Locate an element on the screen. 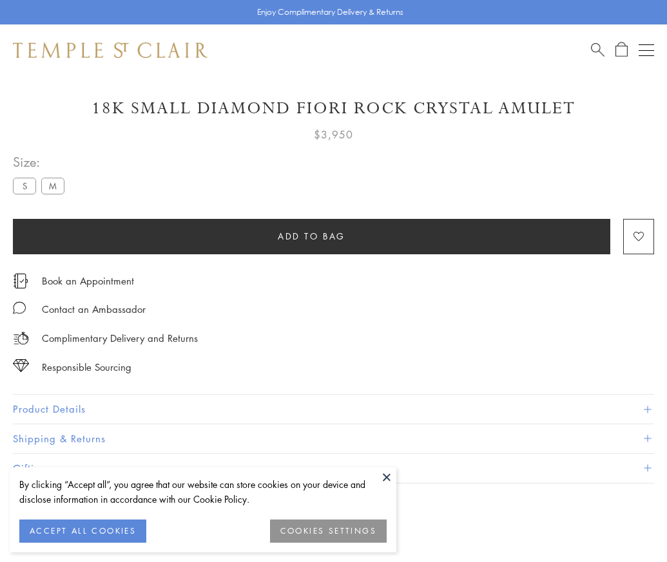  img: icon_sourcing.svg is located at coordinates (21, 366).